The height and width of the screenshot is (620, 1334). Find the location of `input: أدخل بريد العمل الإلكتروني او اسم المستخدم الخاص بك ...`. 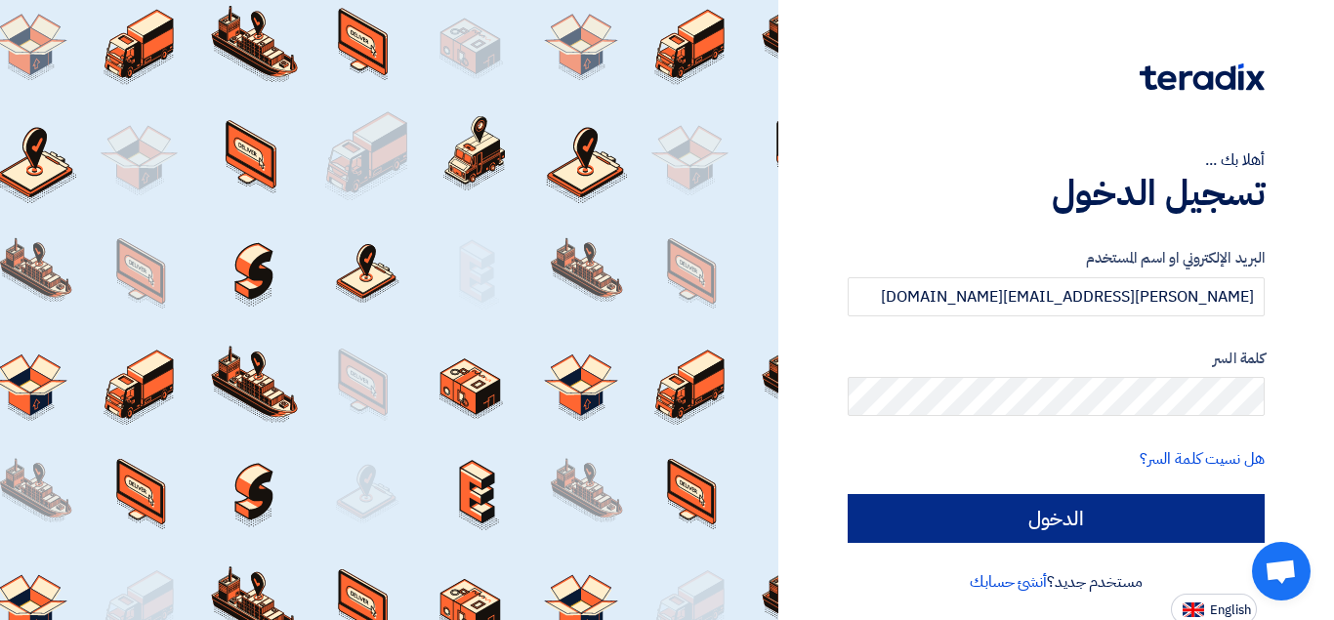

input: أدخل بريد العمل الإلكتروني او اسم المستخدم الخاص بك ... is located at coordinates (1055, 297).